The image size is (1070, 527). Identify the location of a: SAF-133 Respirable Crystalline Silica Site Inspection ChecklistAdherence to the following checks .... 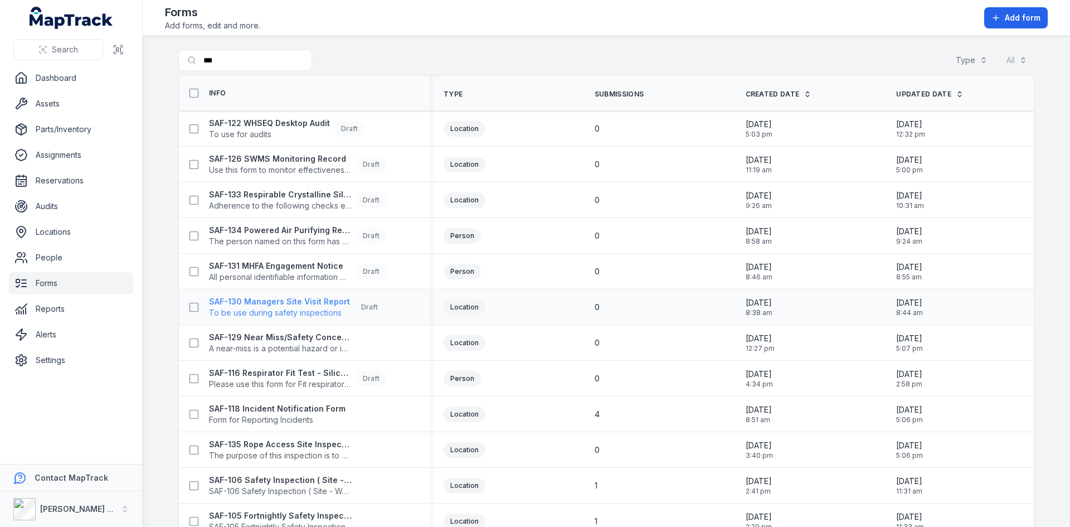
(298, 200).